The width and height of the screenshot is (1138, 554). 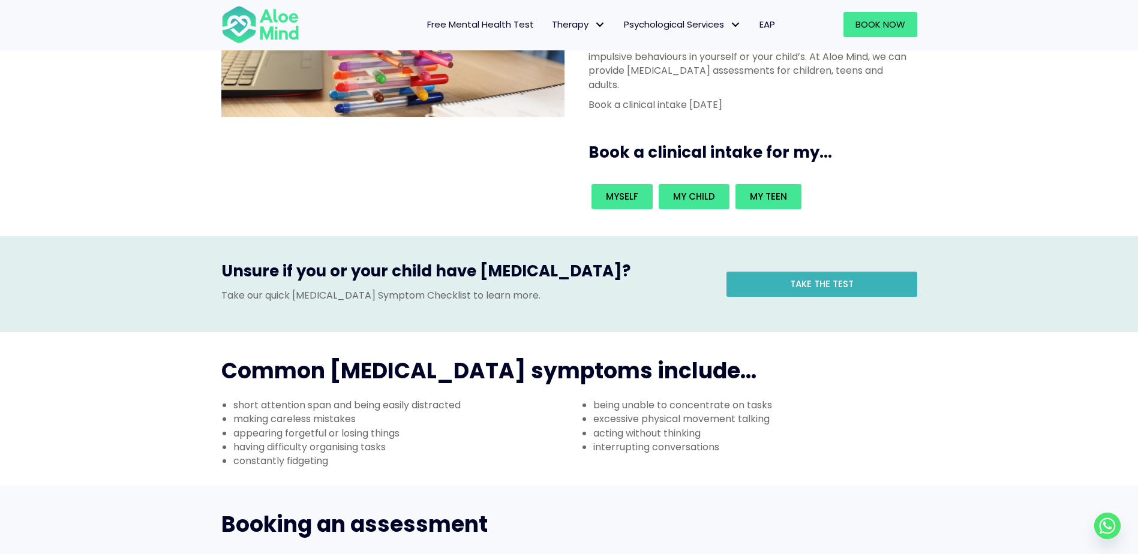 I want to click on li: short attention span and being easily distracted, so click(x=401, y=405).